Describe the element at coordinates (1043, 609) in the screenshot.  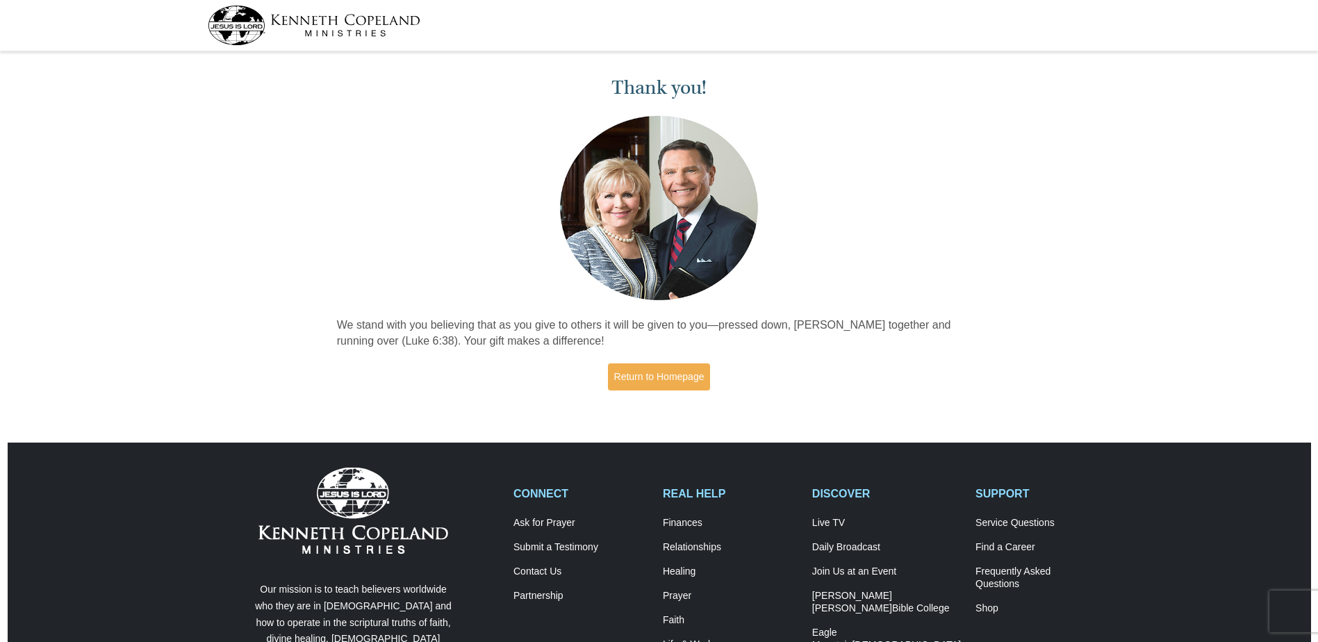
I see `a: Shop` at that location.